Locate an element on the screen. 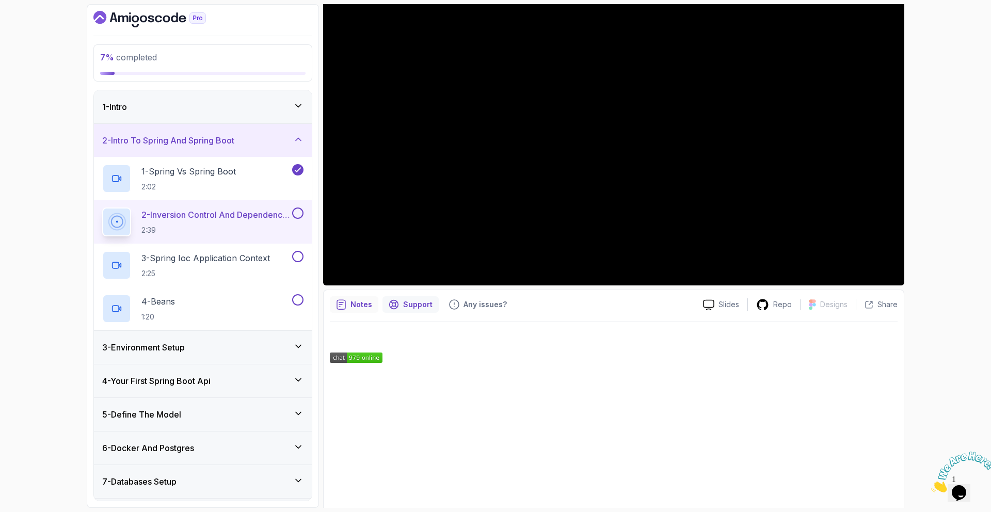  button: 4-Beans1:20 is located at coordinates (203, 309).